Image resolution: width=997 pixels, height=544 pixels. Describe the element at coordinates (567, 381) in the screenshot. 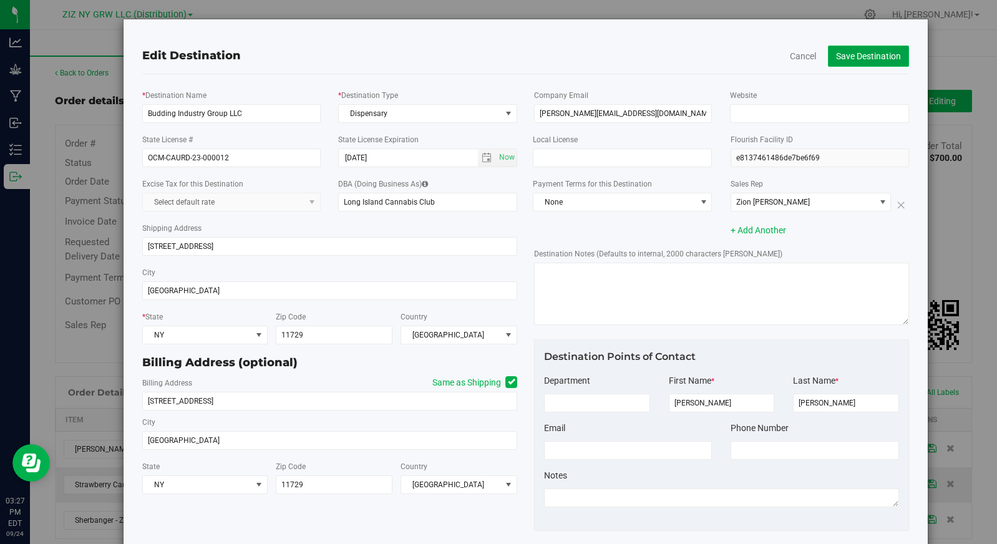

I see `span: Department` at that location.